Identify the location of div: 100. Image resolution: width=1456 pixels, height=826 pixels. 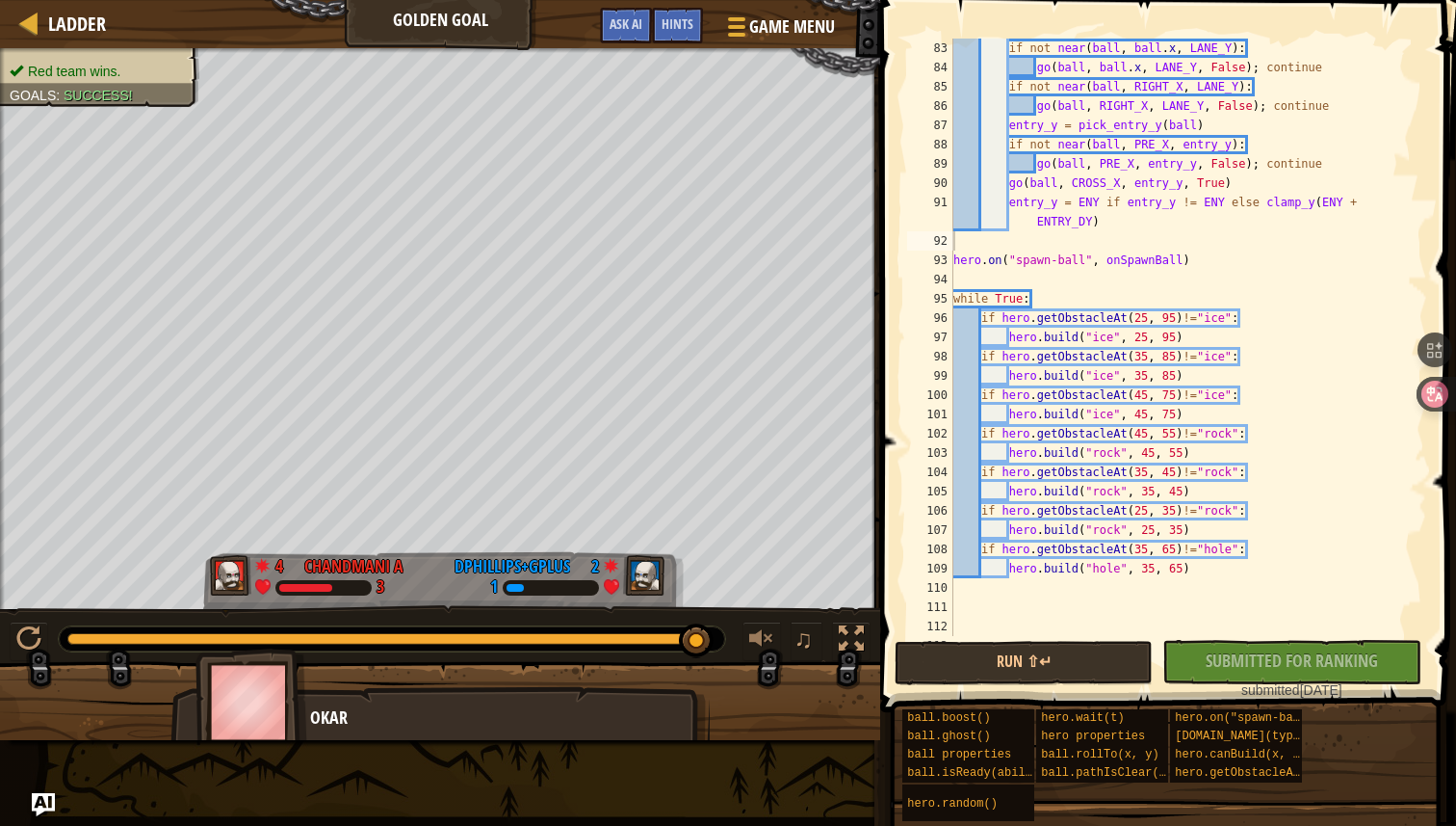
(930, 395).